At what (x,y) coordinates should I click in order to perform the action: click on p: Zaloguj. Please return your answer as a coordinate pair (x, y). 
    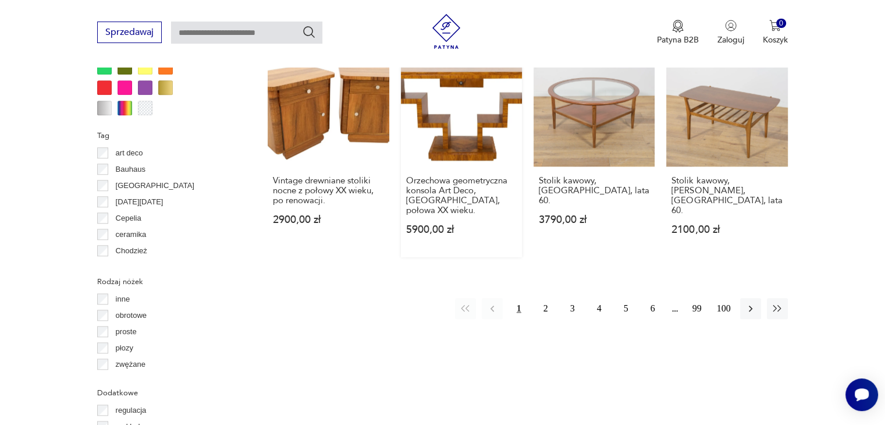
    Looking at the image, I should click on (731, 40).